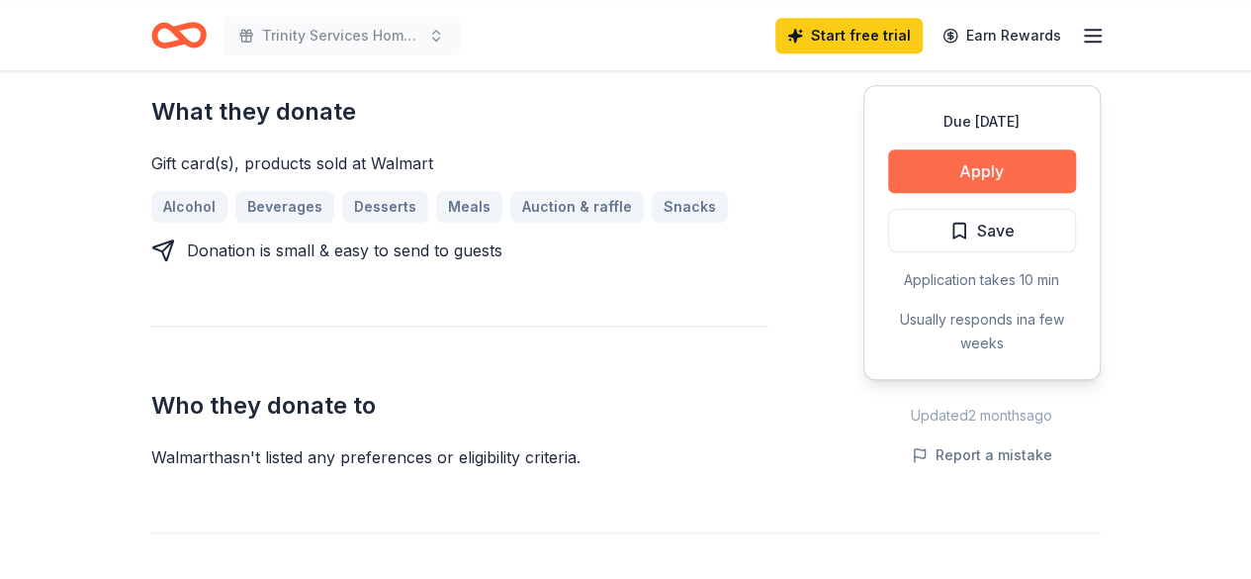 The height and width of the screenshot is (579, 1251). What do you see at coordinates (982, 455) in the screenshot?
I see `button: Report a mistake` at bounding box center [982, 455].